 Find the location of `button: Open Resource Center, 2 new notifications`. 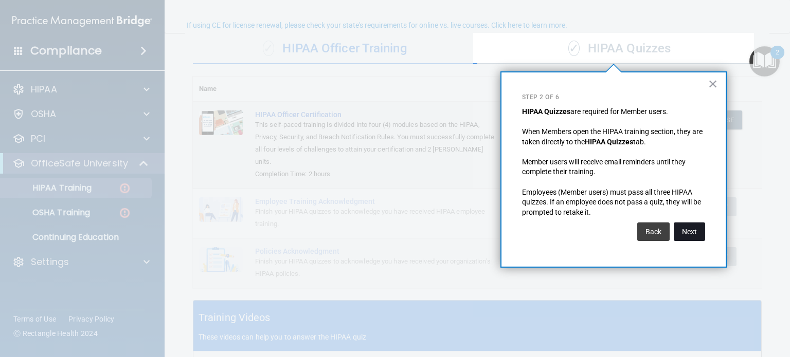

button: Open Resource Center, 2 new notifications is located at coordinates (764, 61).